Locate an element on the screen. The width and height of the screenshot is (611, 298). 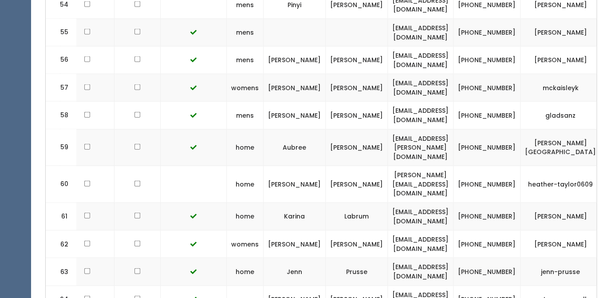
td: jenn-prusse is located at coordinates (561, 272).